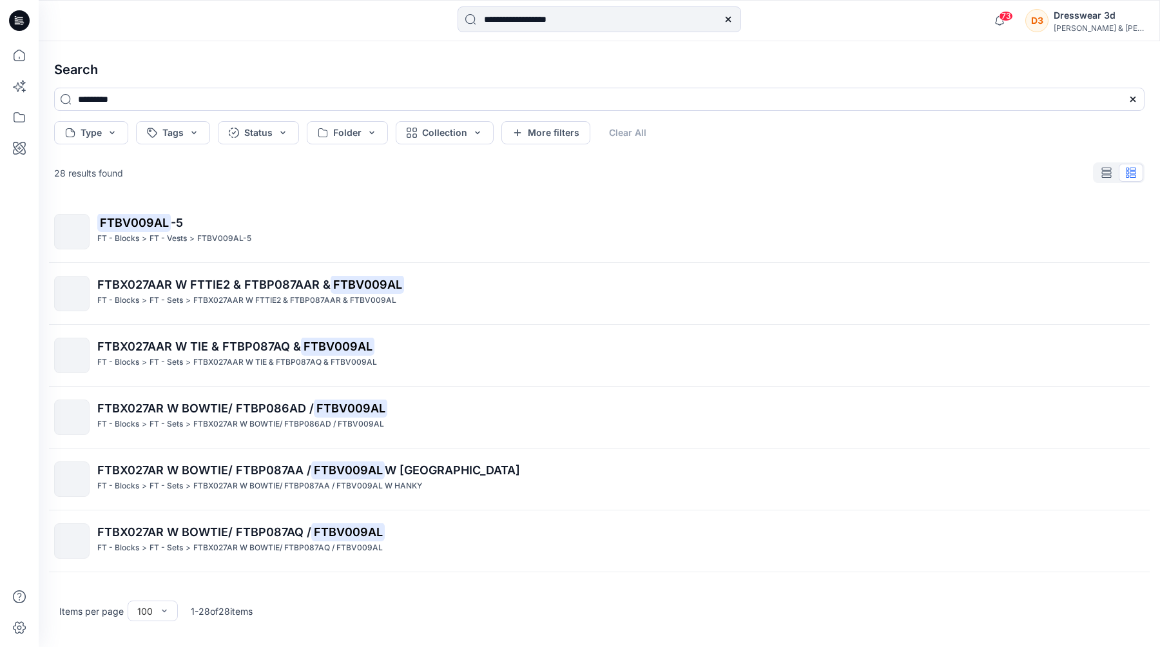 This screenshot has height=647, width=1160. Describe the element at coordinates (599, 355) in the screenshot. I see `a: FTBX027AAR W TIE & FTBP087AQ &FTBV009ALFT - Blocks>FT - Sets>FTBX027AAR W TIE & FTBP087AQ & FTBV0...` at that location.